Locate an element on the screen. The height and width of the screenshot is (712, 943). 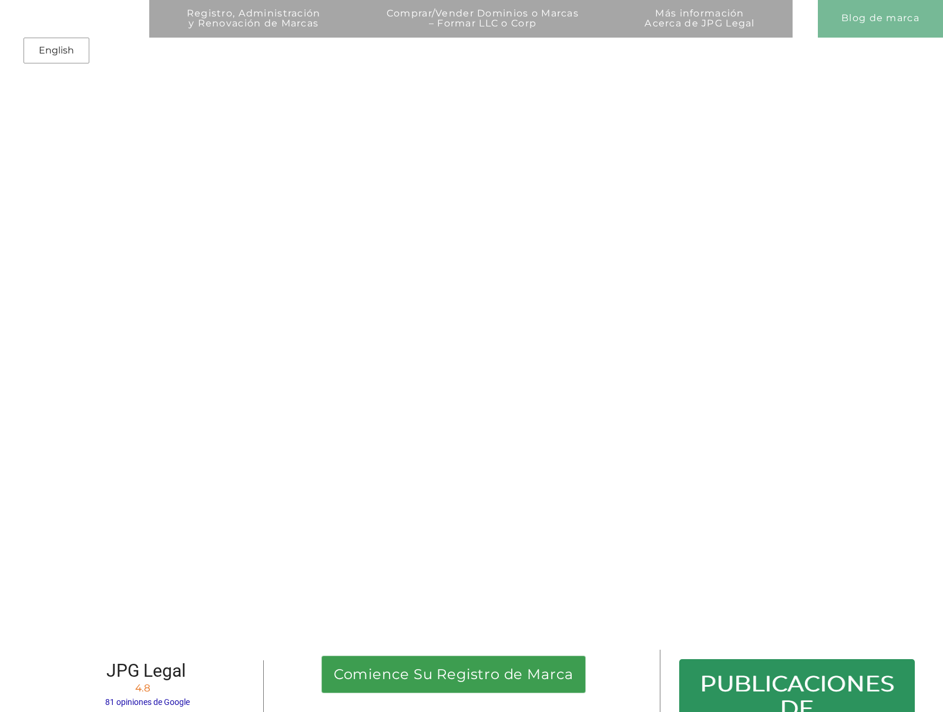
a: Más informaciónAcerca de JPG Legal is located at coordinates (700, 27).